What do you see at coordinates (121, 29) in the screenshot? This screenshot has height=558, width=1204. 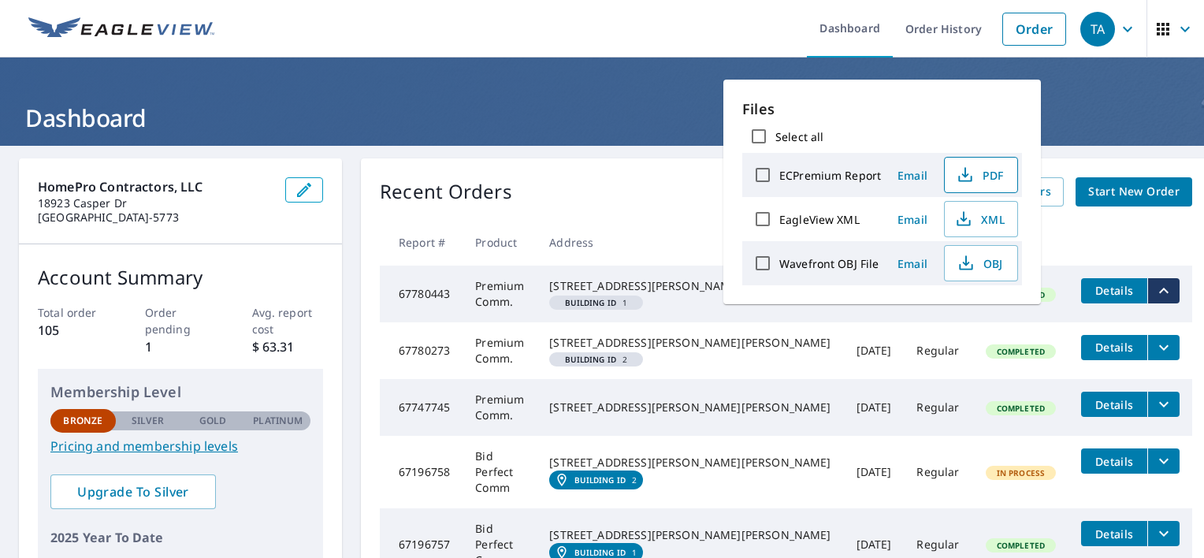 I see `img: EV Logo` at bounding box center [121, 29].